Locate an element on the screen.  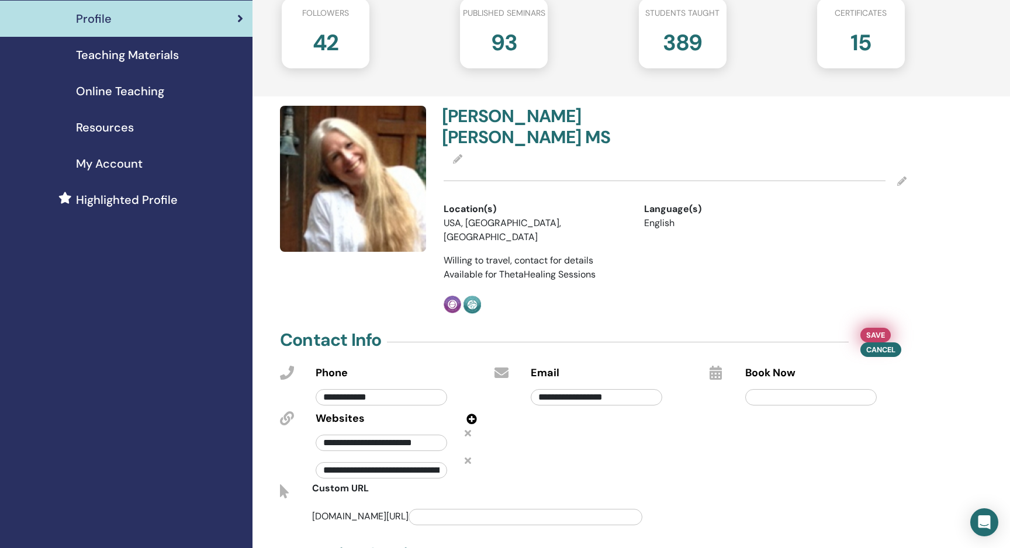
h2: 389 is located at coordinates (682, 40).